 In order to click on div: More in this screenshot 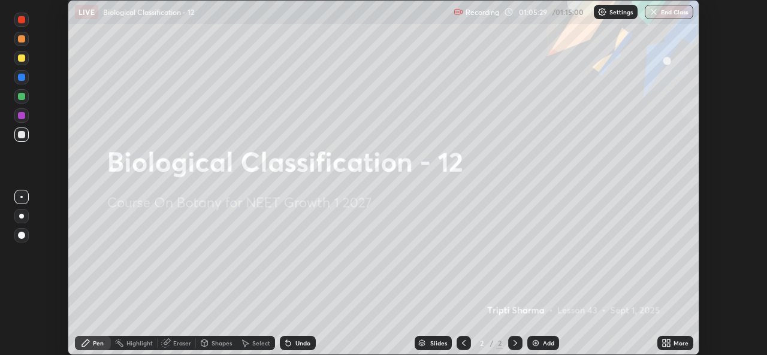, I will do `click(680, 343)`.